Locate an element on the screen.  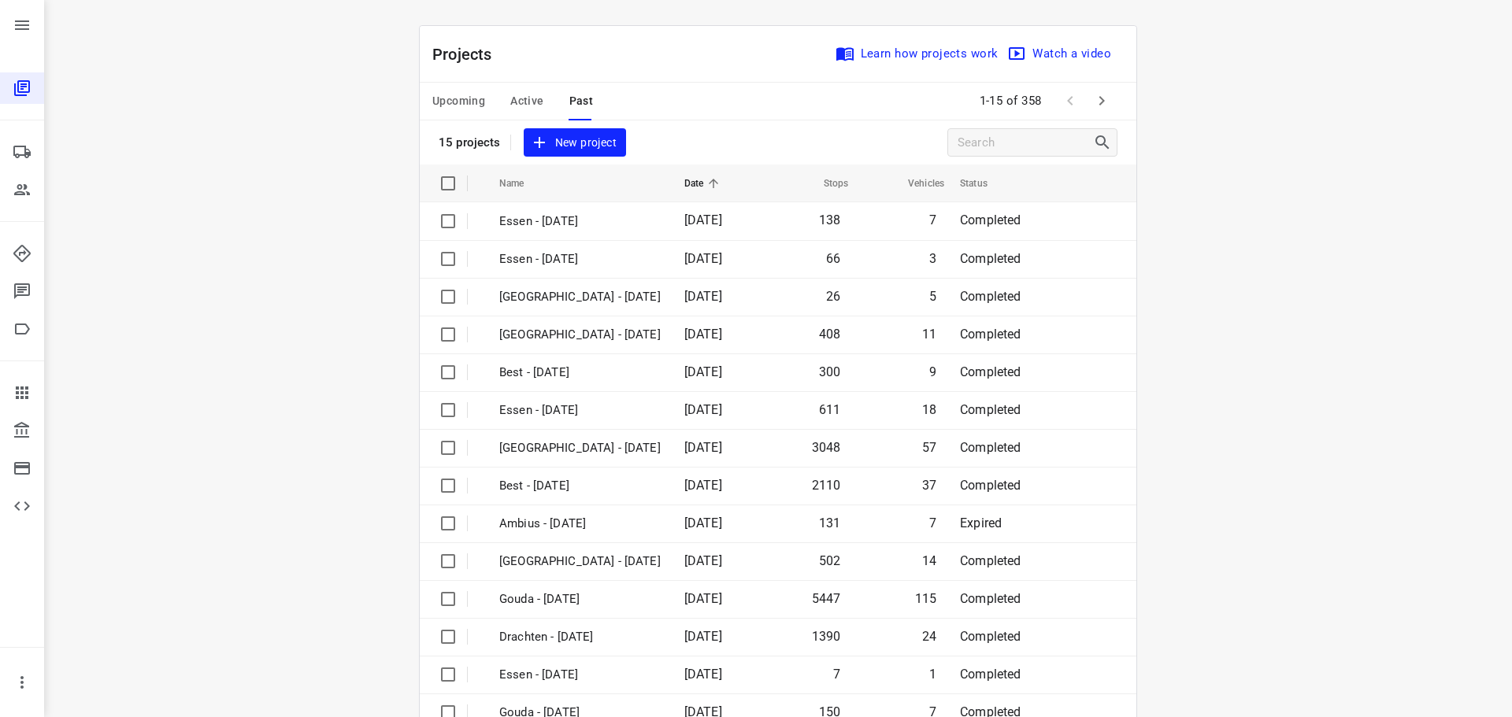
span: Upcoming is located at coordinates (458, 101).